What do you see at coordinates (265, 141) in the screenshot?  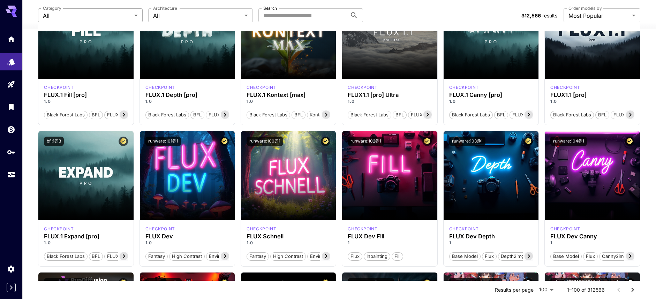 I see `button: runware:100@1` at bounding box center [265, 141].